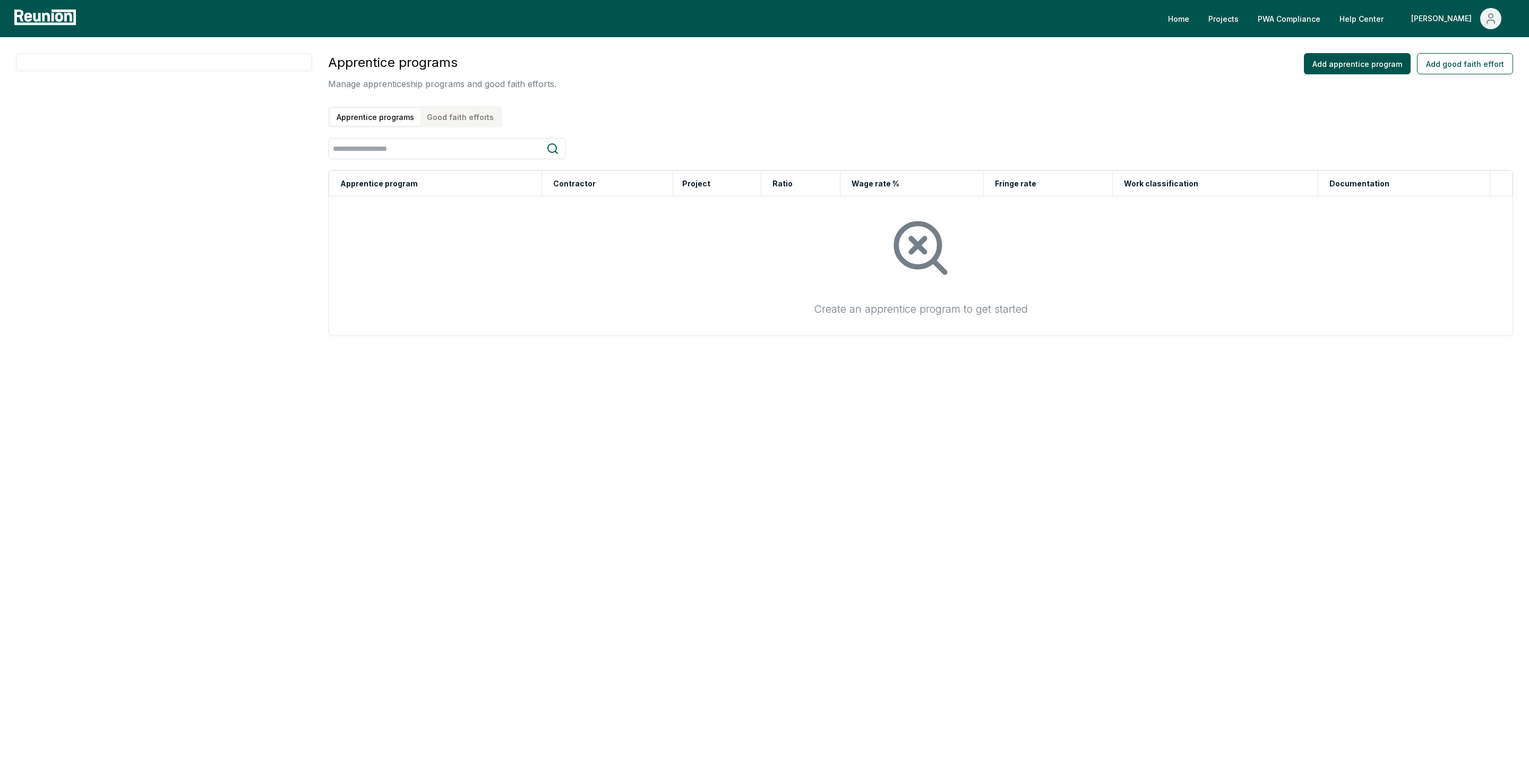 This screenshot has height=763, width=1529. What do you see at coordinates (783, 184) in the screenshot?
I see `button: Ratio` at bounding box center [783, 184].